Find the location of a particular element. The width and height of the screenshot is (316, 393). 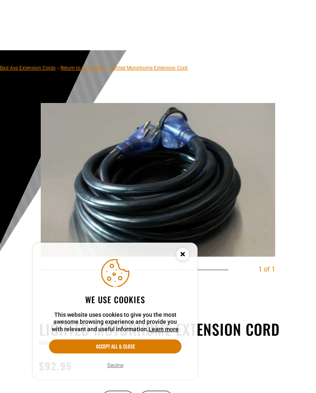

span: Lighted Motorhome Extension Cord is located at coordinates (148, 68).